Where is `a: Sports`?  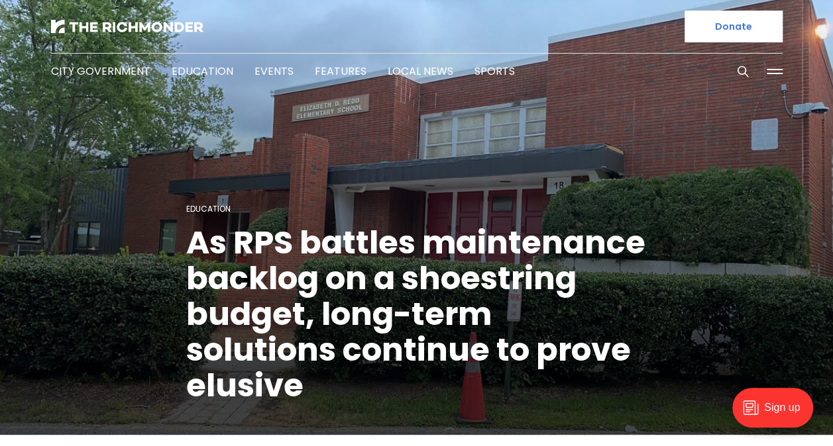 a: Sports is located at coordinates (494, 71).